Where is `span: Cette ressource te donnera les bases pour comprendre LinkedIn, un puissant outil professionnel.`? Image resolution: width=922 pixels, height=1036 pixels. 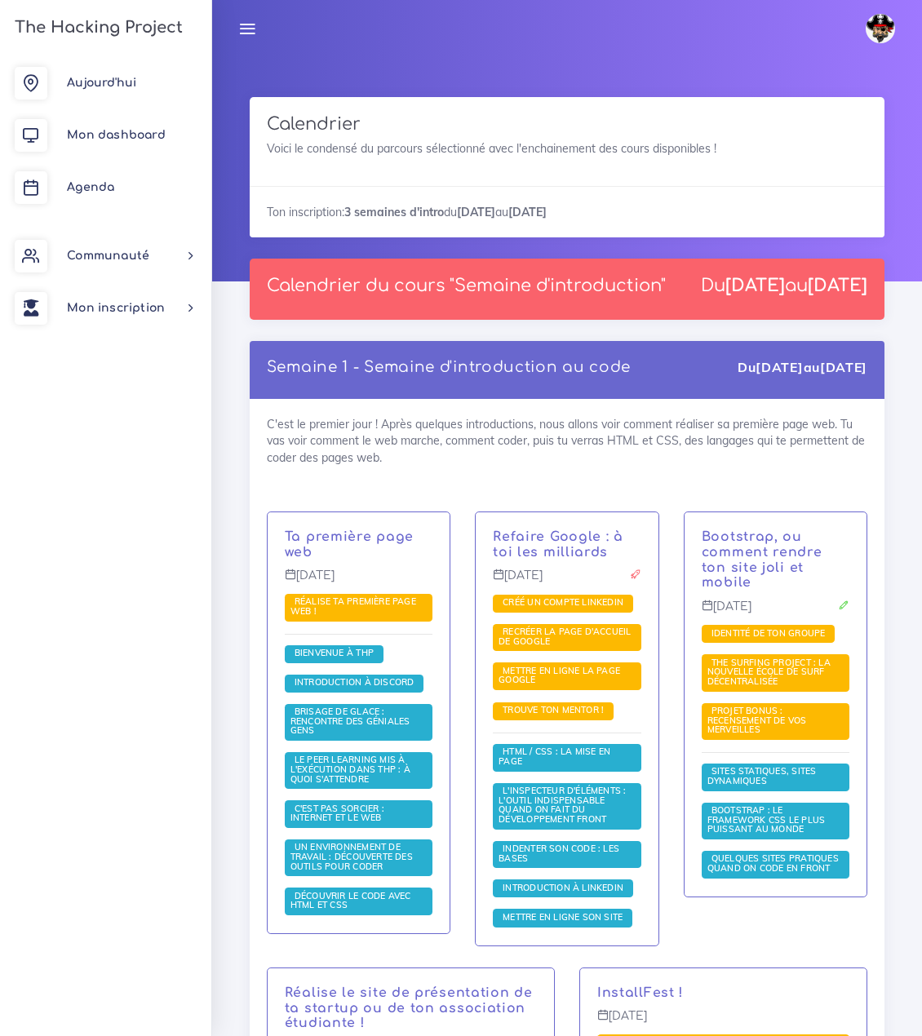 span: Cette ressource te donnera les bases pour comprendre LinkedIn, un puissant outil professionnel. is located at coordinates (563, 889).